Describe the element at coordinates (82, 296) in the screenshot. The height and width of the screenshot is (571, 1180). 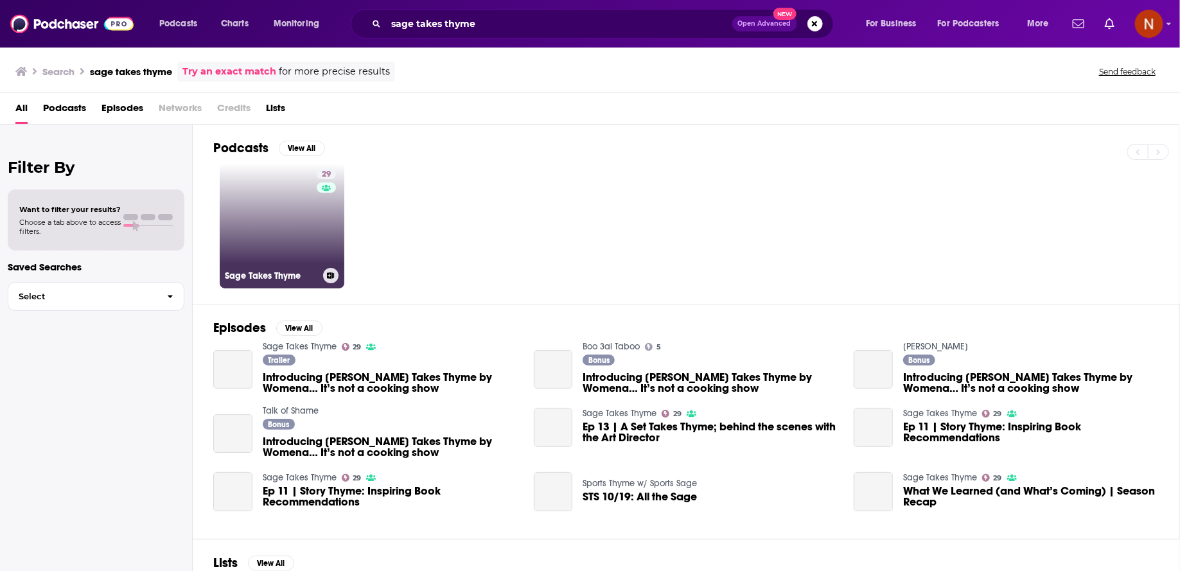
I see `span: Select` at that location.